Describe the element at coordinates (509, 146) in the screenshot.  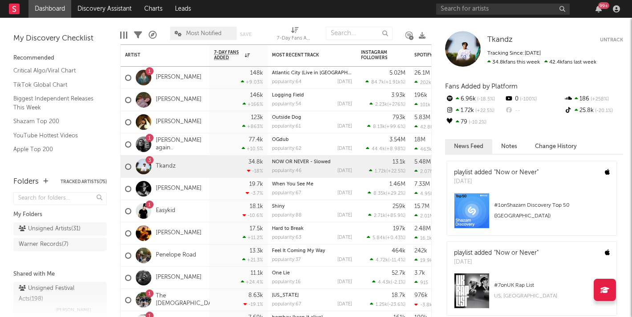
I see `button: Notes` at that location.